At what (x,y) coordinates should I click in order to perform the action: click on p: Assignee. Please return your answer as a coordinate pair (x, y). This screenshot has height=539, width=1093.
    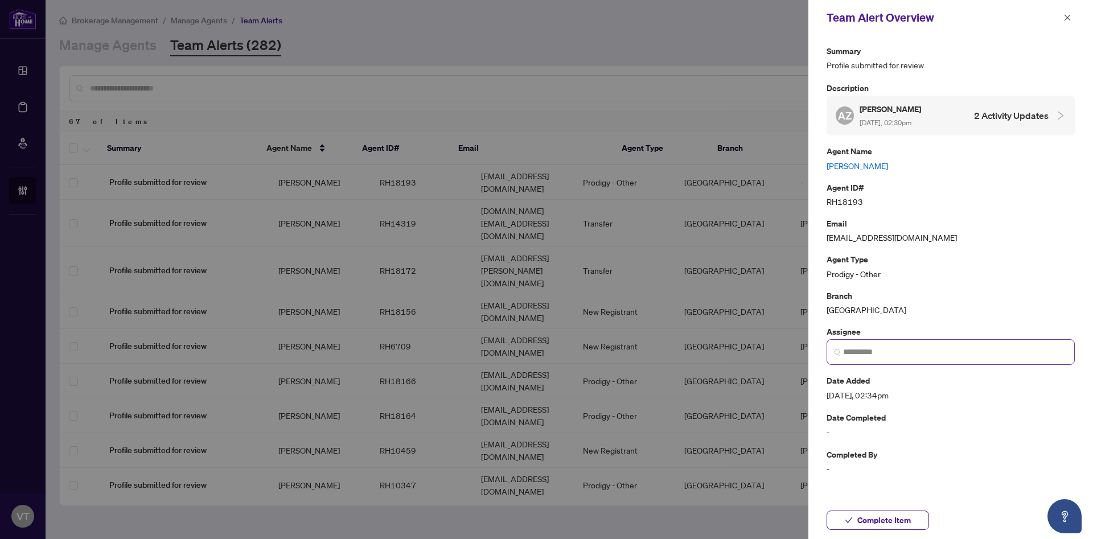
    Looking at the image, I should click on (951, 331).